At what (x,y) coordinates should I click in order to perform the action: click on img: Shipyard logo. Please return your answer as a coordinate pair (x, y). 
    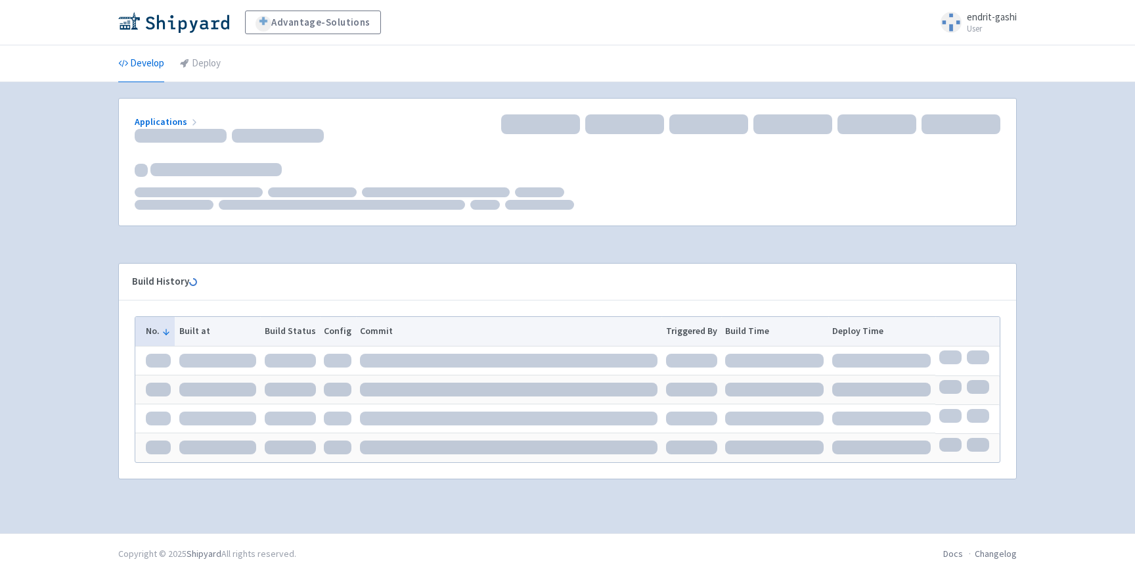
    Looking at the image, I should click on (173, 22).